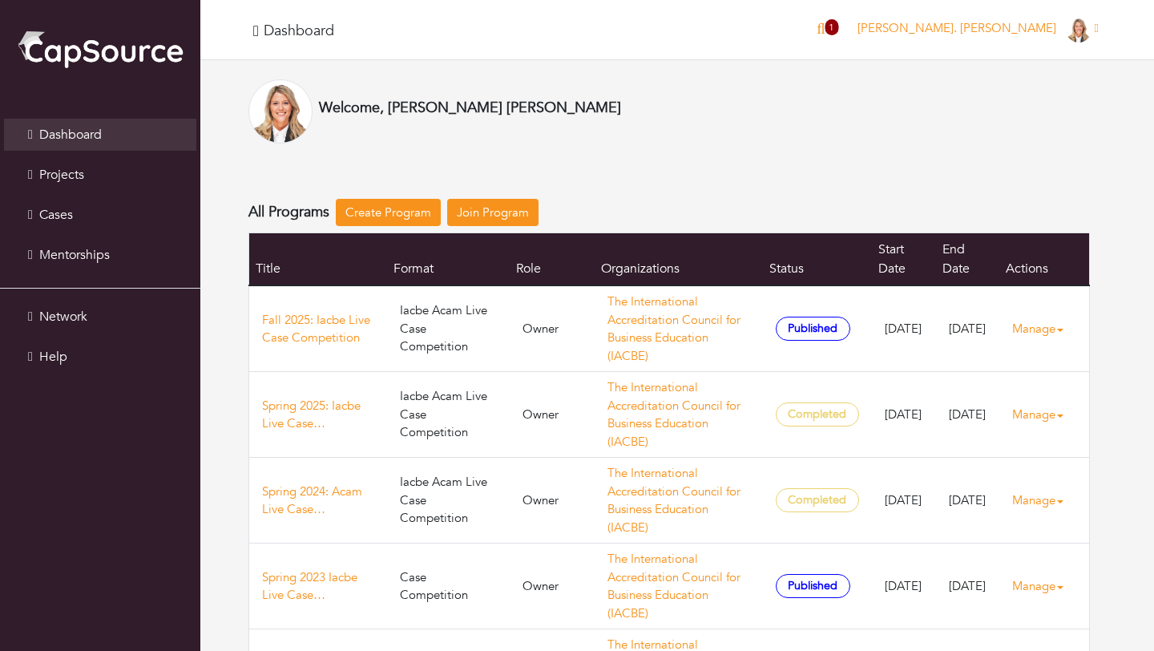 This screenshot has width=1154, height=651. Describe the element at coordinates (100, 175) in the screenshot. I see `a: Projects` at that location.